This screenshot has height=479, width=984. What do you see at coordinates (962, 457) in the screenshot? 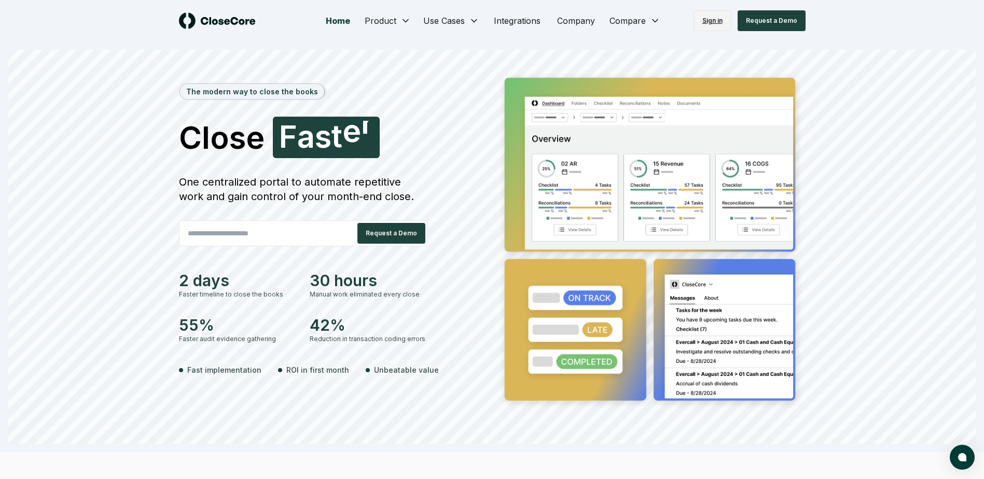
I see `button: atlas-launcher` at bounding box center [962, 457].